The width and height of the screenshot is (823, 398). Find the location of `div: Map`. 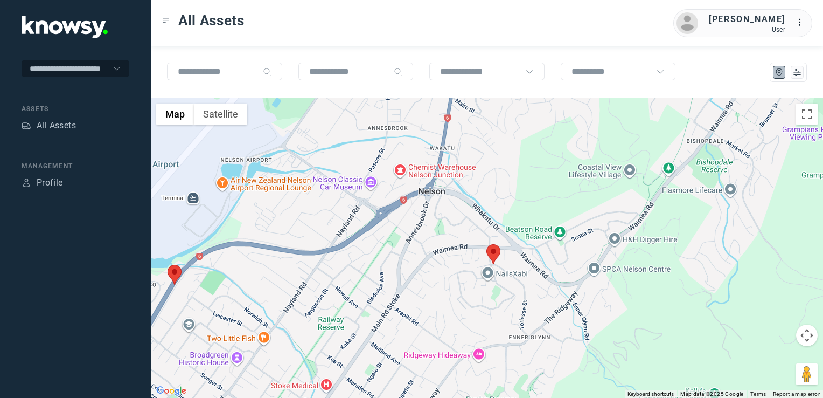

div: Map is located at coordinates (780, 72).